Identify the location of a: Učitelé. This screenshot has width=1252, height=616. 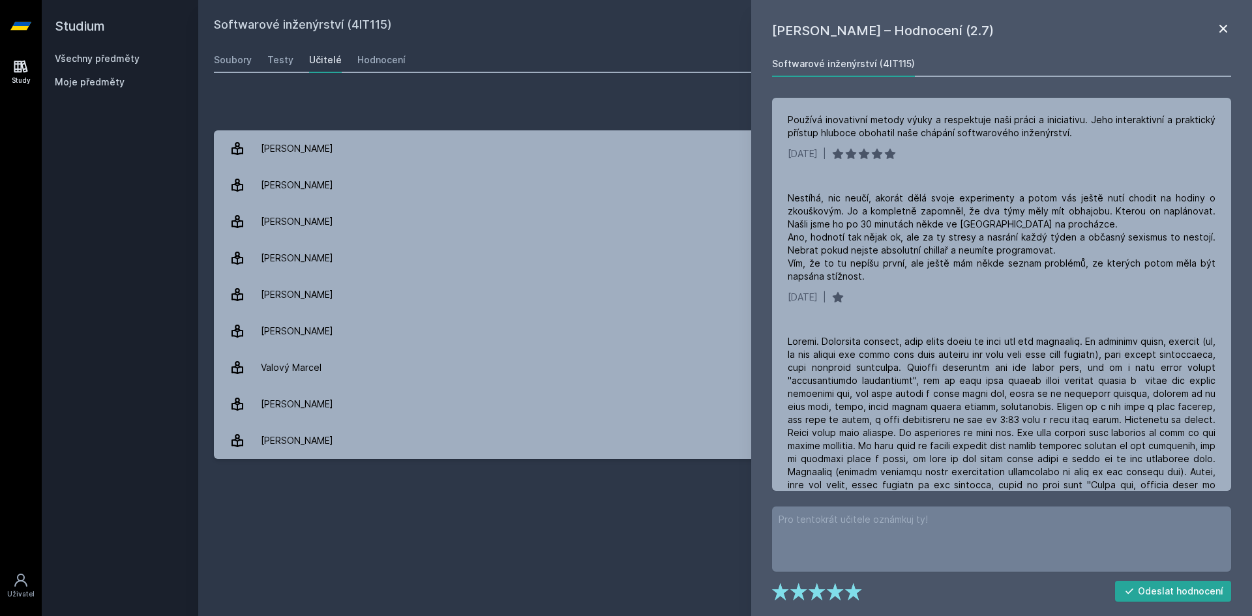
(325, 60).